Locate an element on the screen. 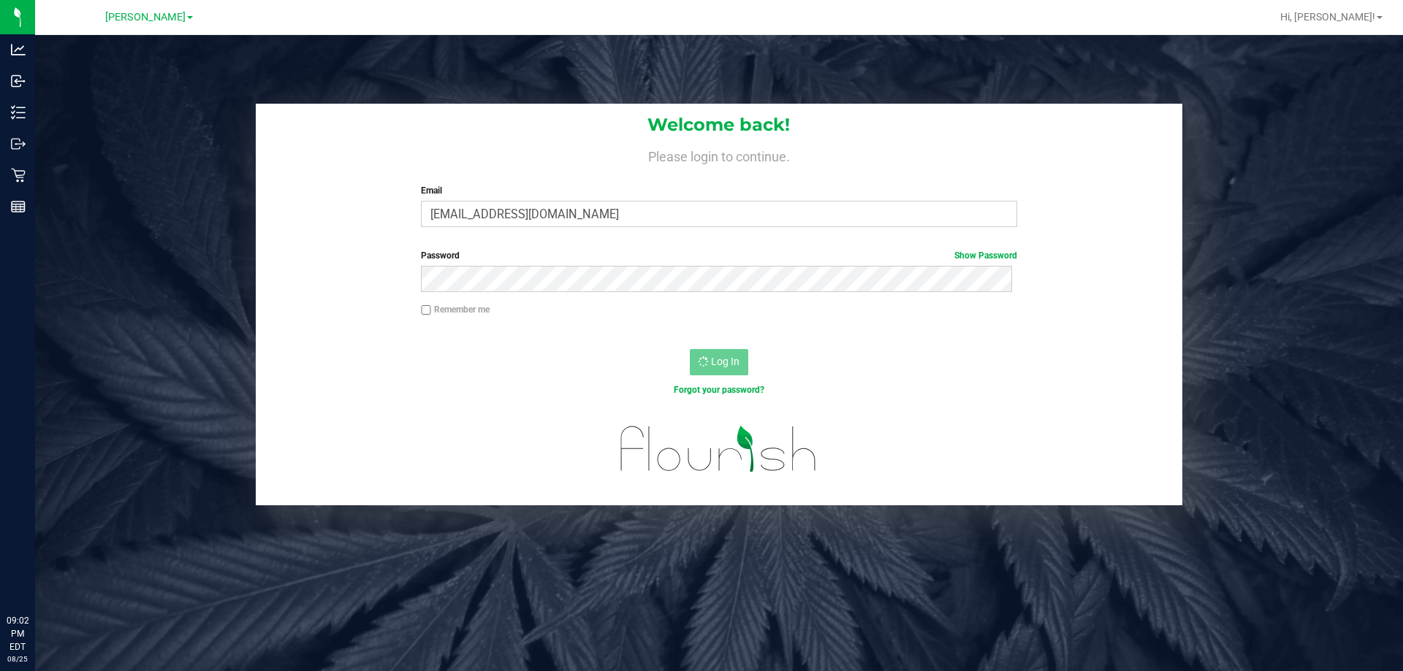 The height and width of the screenshot is (671, 1403). h4: Please login to continue. is located at coordinates (719, 155).